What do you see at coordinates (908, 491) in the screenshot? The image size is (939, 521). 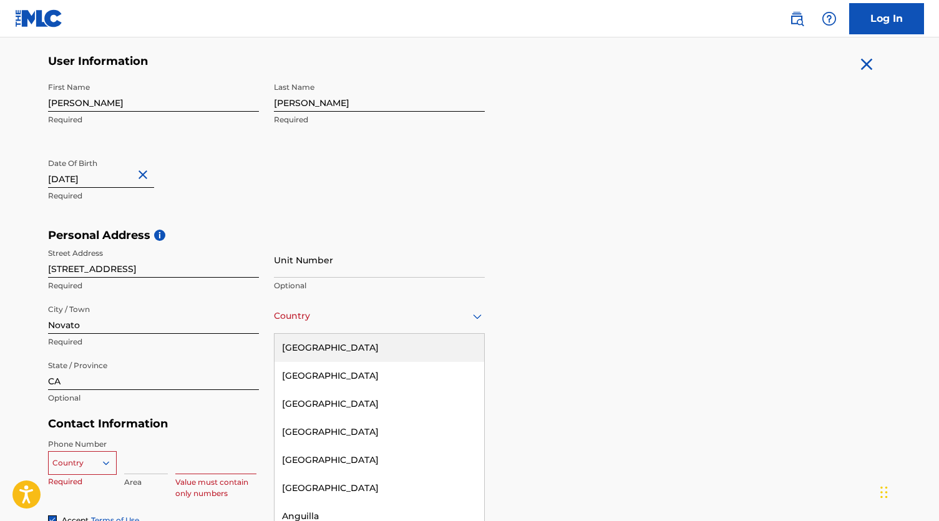 I see `div: Chat Widget` at bounding box center [908, 491].